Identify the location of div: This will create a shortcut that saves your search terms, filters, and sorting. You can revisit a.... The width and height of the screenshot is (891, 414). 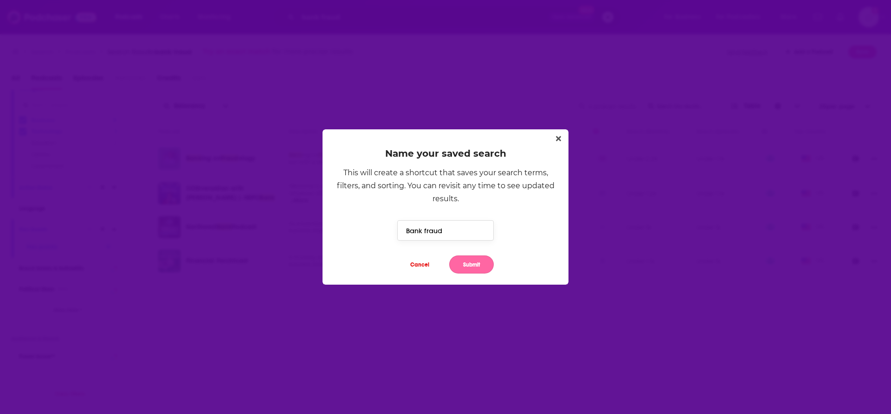
(445, 186).